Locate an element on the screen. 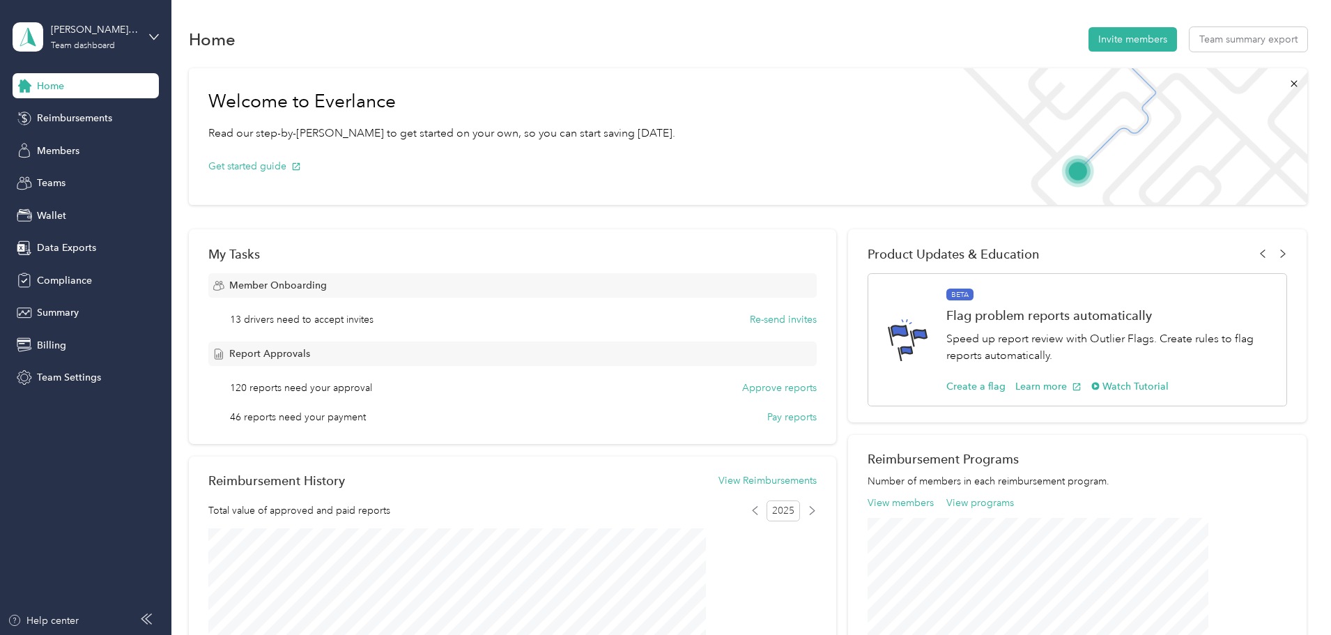  button: Pay reports is located at coordinates (792, 417).